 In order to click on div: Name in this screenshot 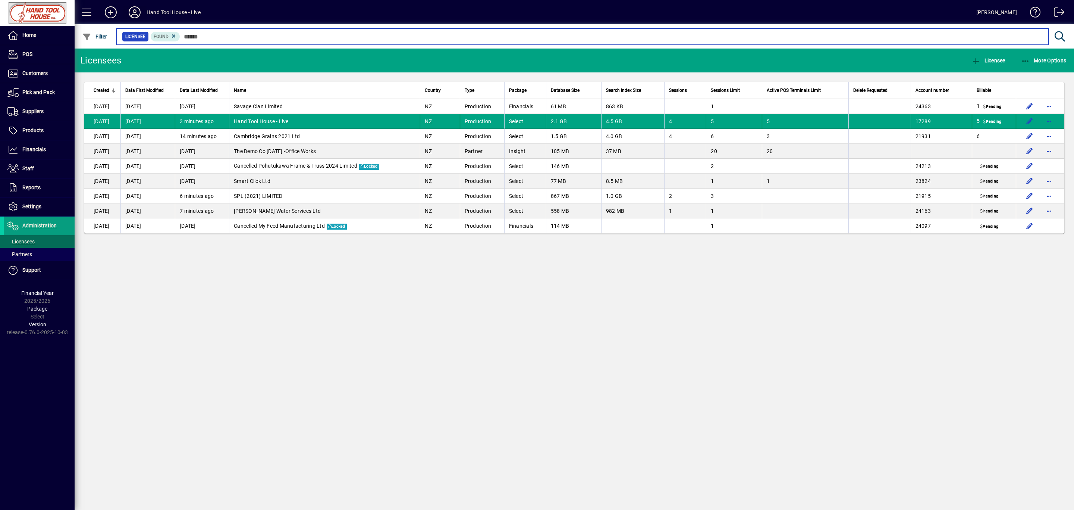, I will do `click(325, 90)`.